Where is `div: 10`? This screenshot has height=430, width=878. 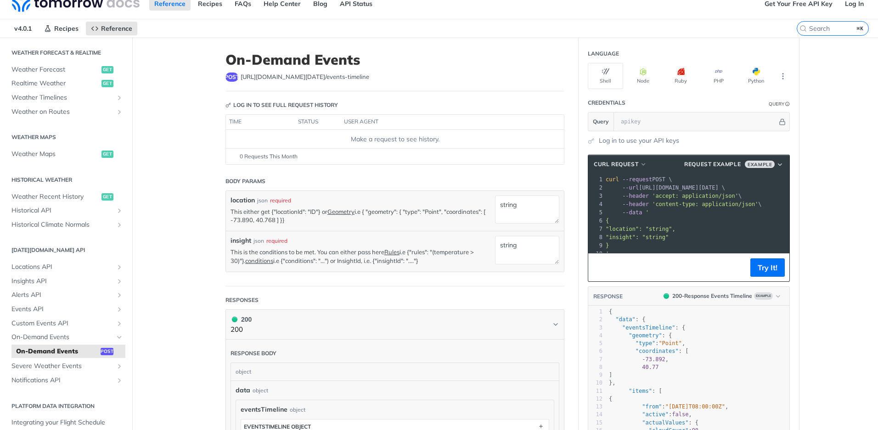
div: 10 is located at coordinates (596, 254).